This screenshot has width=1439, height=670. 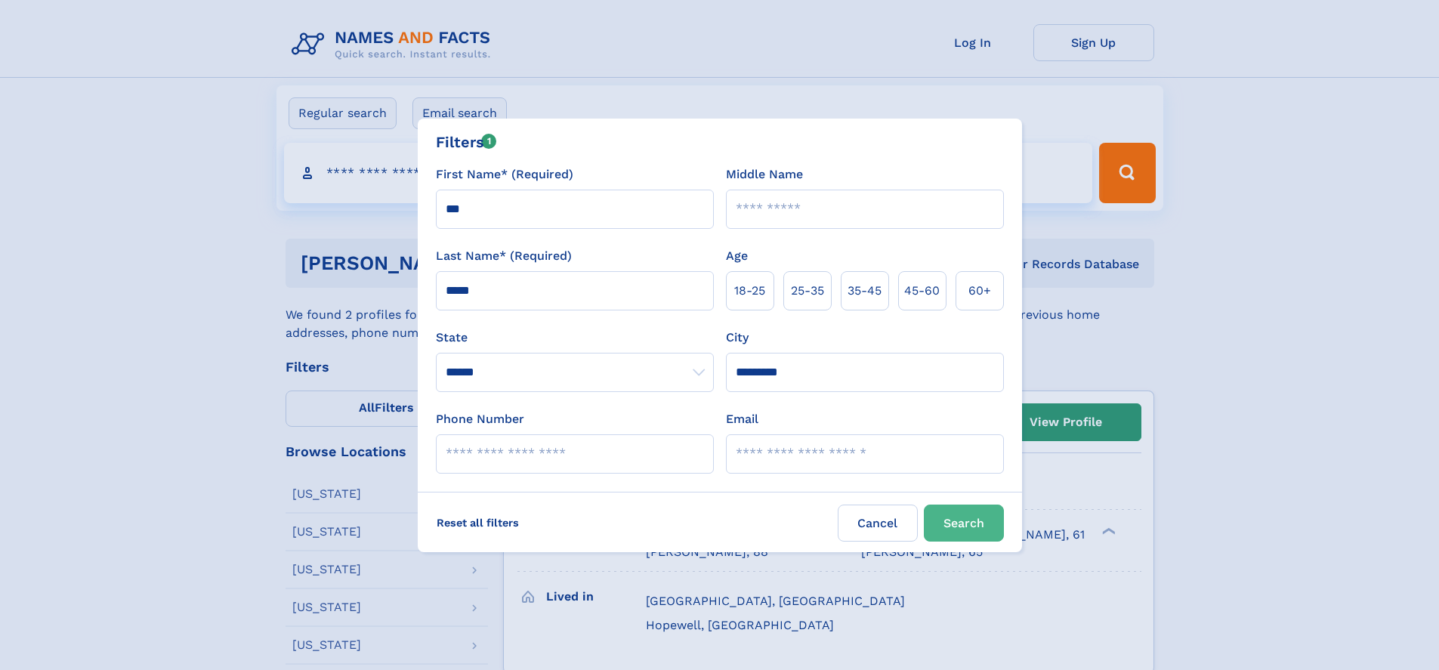 I want to click on label: Cancel, so click(x=878, y=523).